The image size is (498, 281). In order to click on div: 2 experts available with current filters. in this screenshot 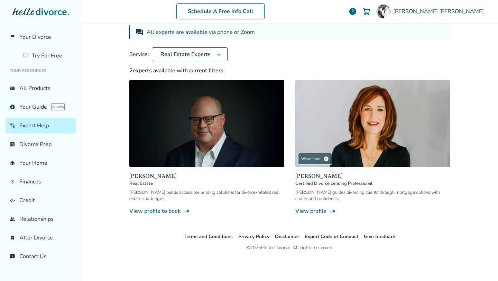, I will do `click(290, 71)`.